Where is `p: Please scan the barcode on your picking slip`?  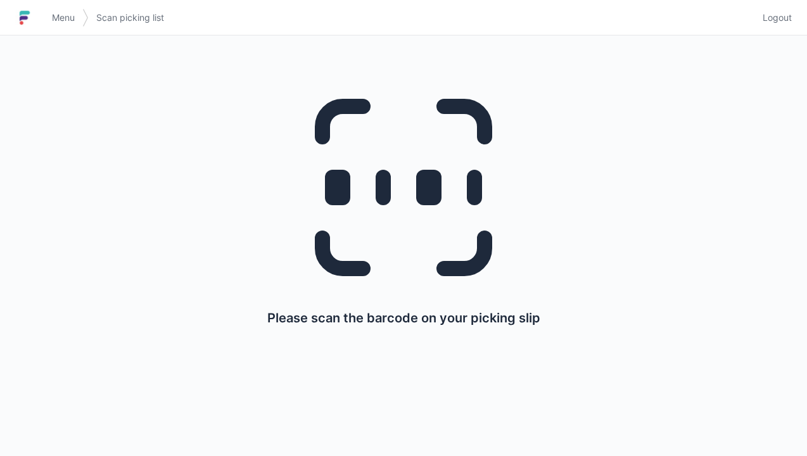
p: Please scan the barcode on your picking slip is located at coordinates (403, 318).